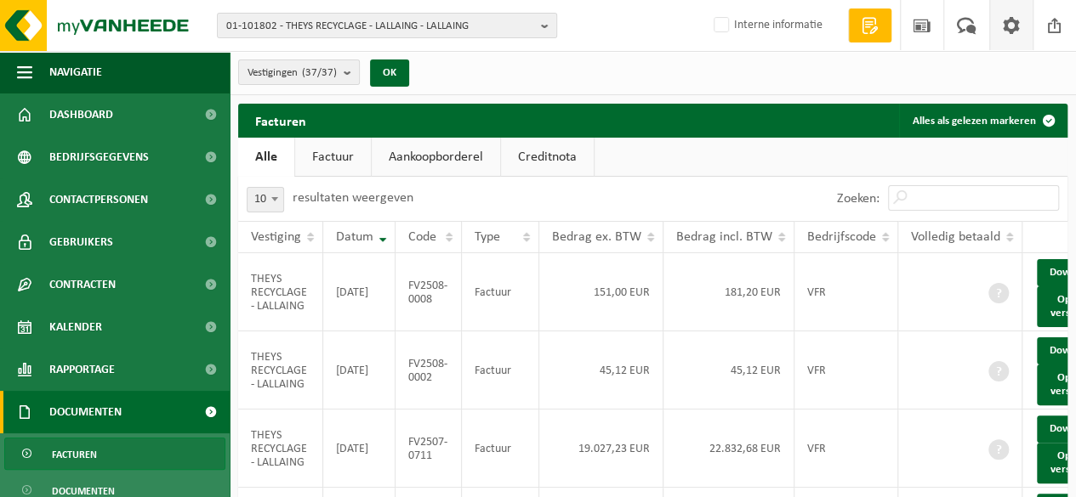 The image size is (1076, 497). I want to click on label: Interne informatie, so click(766, 26).